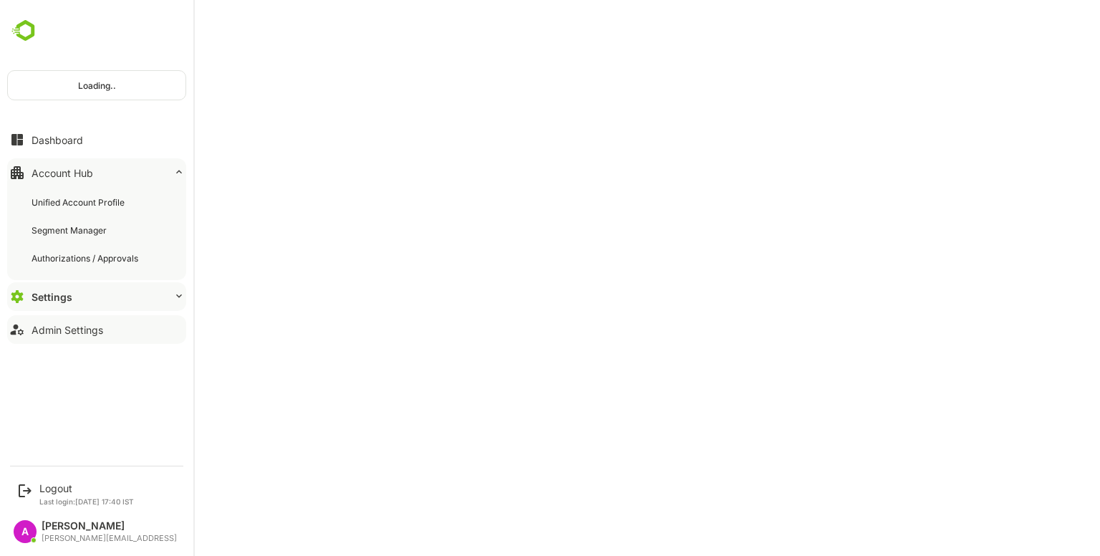 The width and height of the screenshot is (1100, 556). What do you see at coordinates (80, 202) in the screenshot?
I see `div: Unified Account Profile` at bounding box center [80, 202].